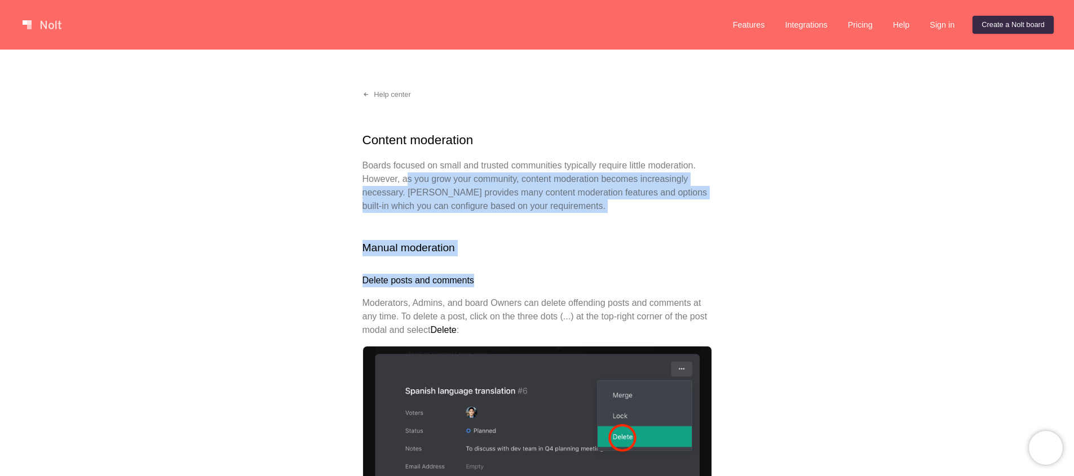 The height and width of the screenshot is (476, 1074). What do you see at coordinates (537, 317) in the screenshot?
I see `p: Moderators, Admins, and board Owners can delete offending posts and comments at any time. To dele...` at bounding box center [537, 317].